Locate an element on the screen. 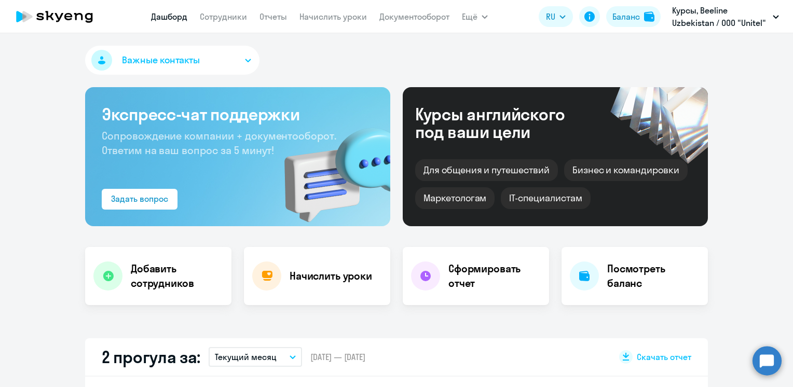 This screenshot has height=387, width=793. div: Курсы английского под ваши цели is located at coordinates (504, 123).